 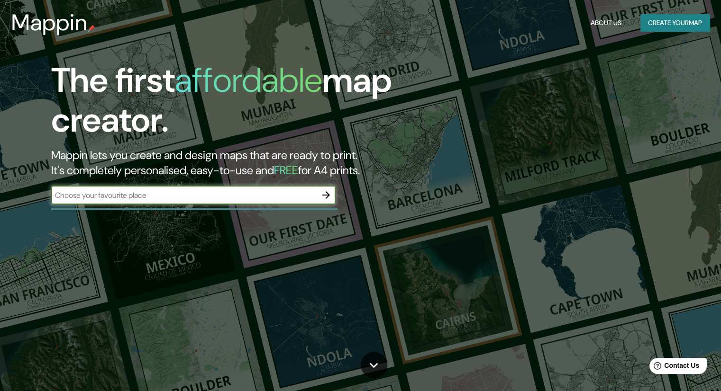 I want to click on h1: affordable, so click(x=248, y=80).